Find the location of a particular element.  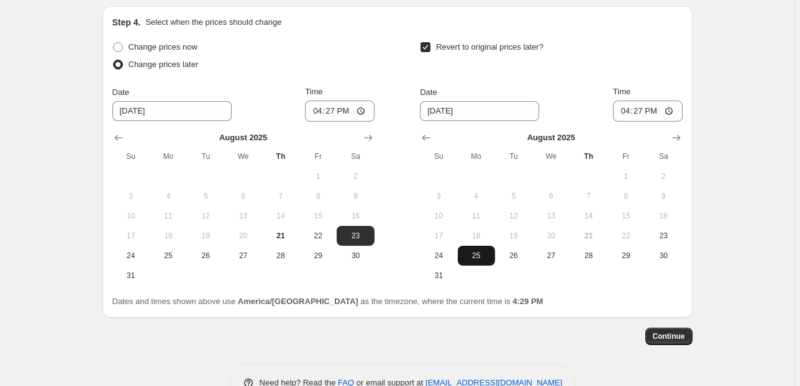

button: Sunday August 3 2025 is located at coordinates (438, 196).